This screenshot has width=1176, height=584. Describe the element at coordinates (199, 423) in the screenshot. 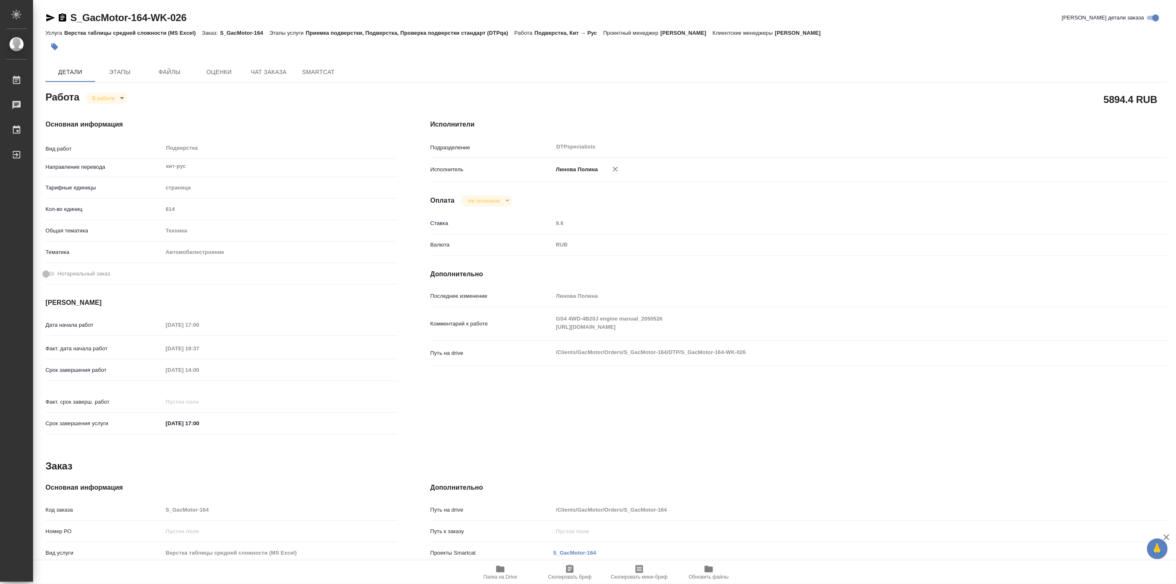

I see `input: ✎ Введи что-нибудь` at that location.